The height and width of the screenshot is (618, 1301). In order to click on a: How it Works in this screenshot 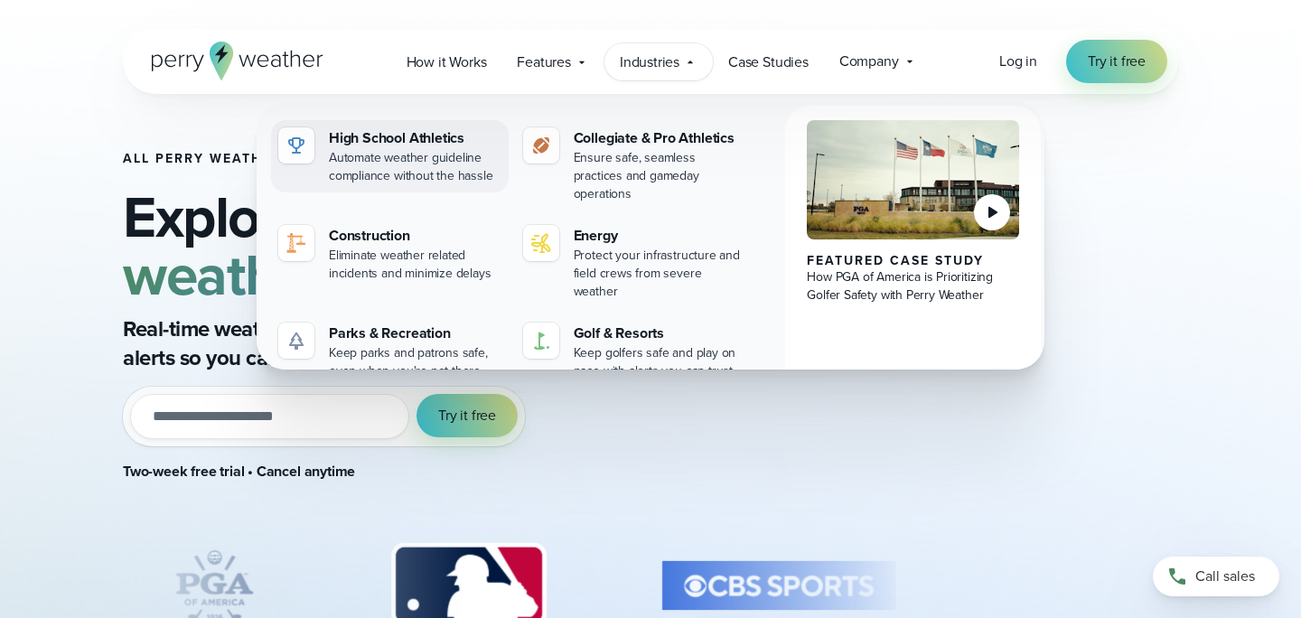, I will do `click(446, 61)`.